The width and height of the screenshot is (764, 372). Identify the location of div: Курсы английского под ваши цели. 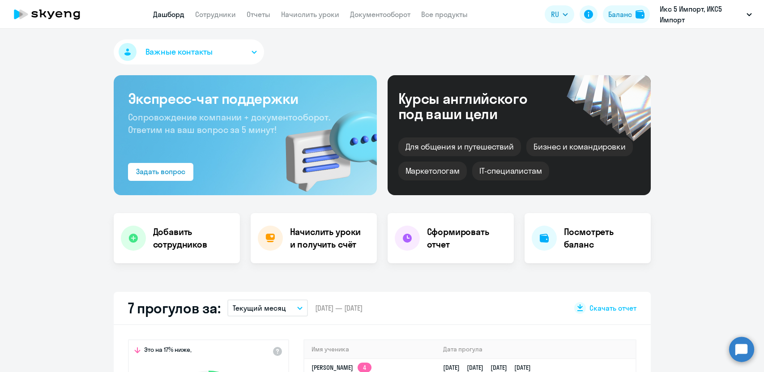
(475, 106).